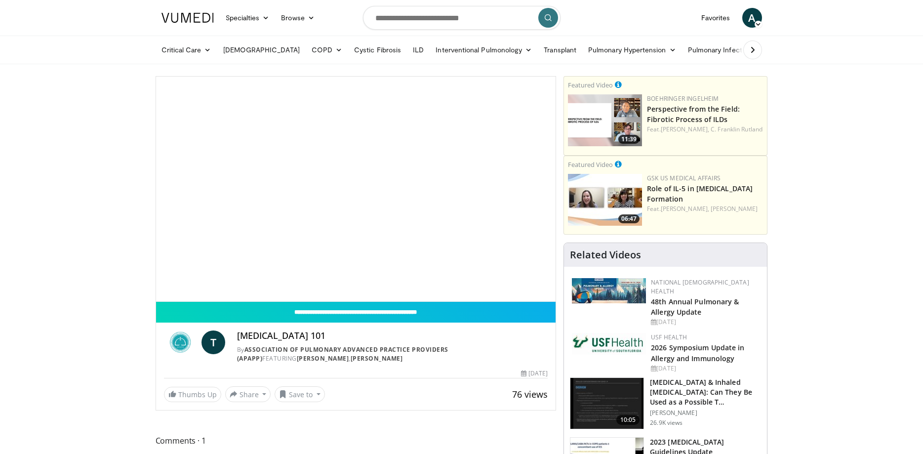 This screenshot has width=923, height=454. I want to click on a: Pulmonary Infection, so click(725, 50).